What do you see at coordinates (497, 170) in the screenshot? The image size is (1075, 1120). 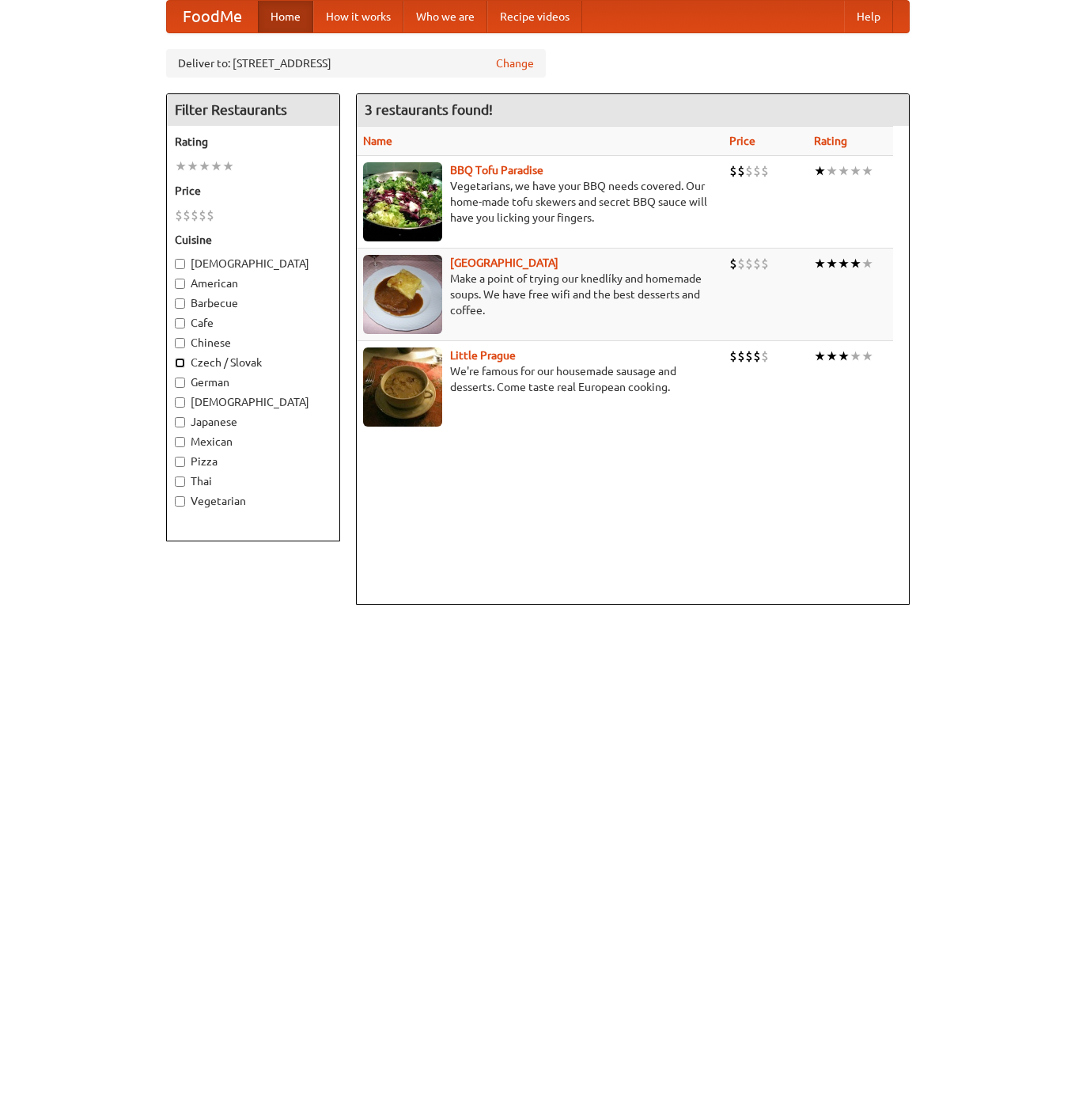 I see `b: BBQ Tofu Paradise` at bounding box center [497, 170].